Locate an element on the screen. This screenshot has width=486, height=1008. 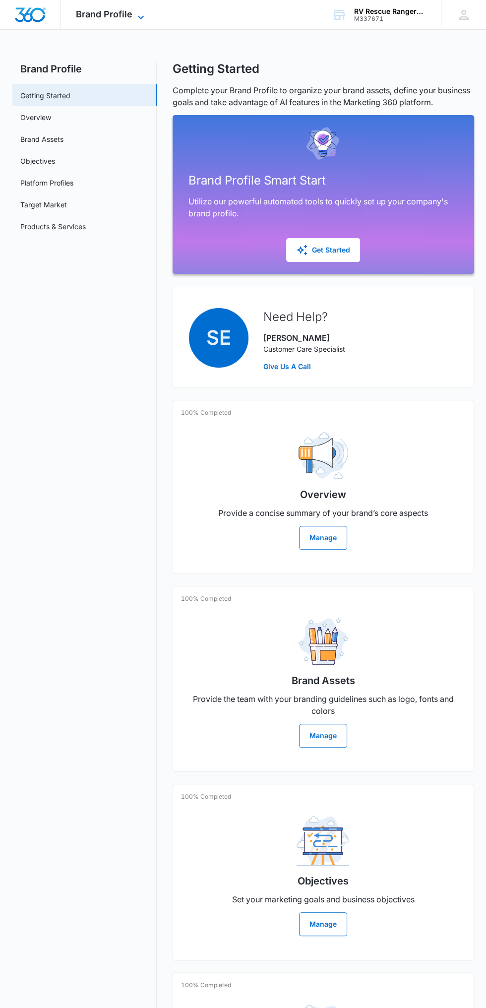
button: Get Started is located at coordinates (323, 250).